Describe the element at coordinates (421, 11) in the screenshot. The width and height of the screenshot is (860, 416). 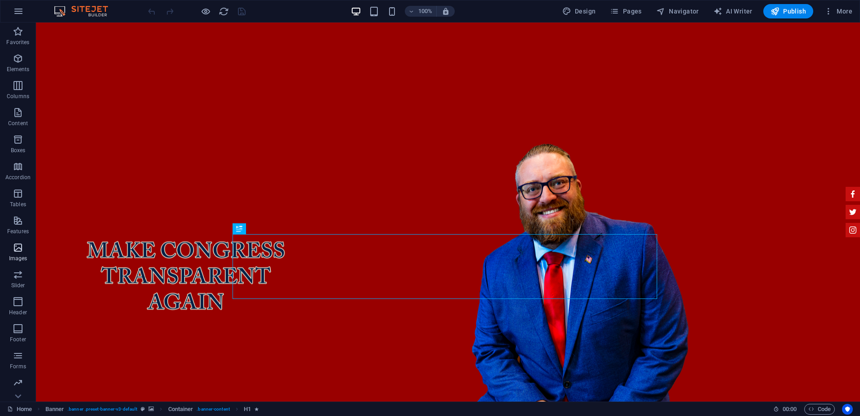
I see `button: 100%` at that location.